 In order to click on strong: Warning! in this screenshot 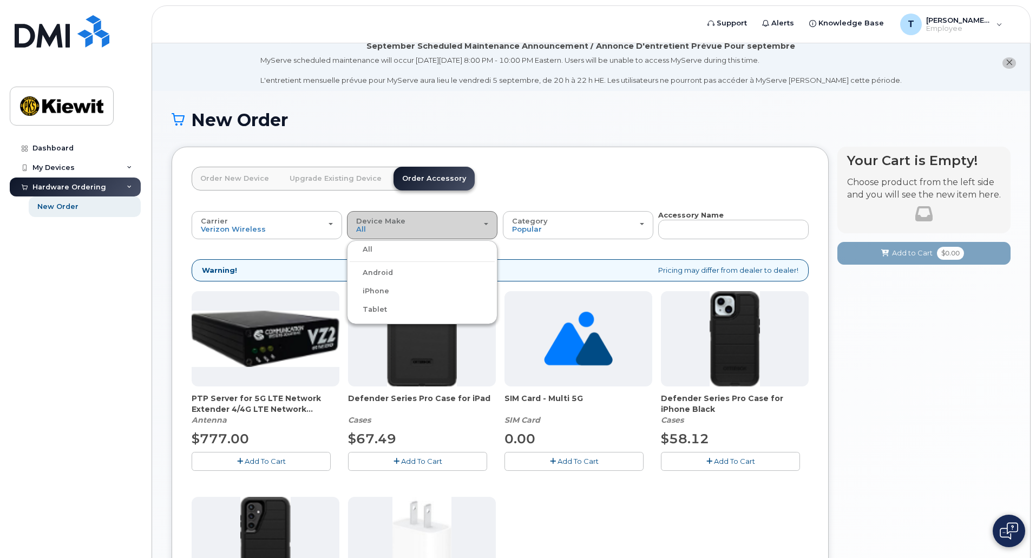, I will do `click(219, 270)`.